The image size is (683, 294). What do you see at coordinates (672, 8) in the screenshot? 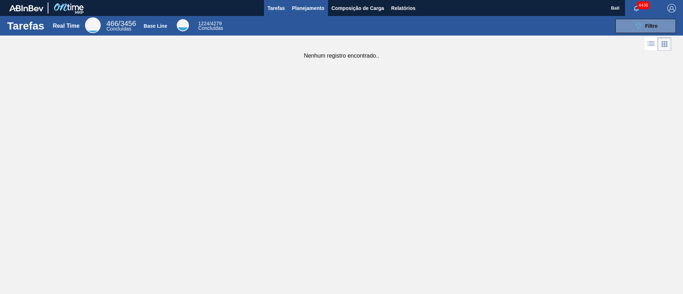
I see `img: Logout` at bounding box center [672, 8].